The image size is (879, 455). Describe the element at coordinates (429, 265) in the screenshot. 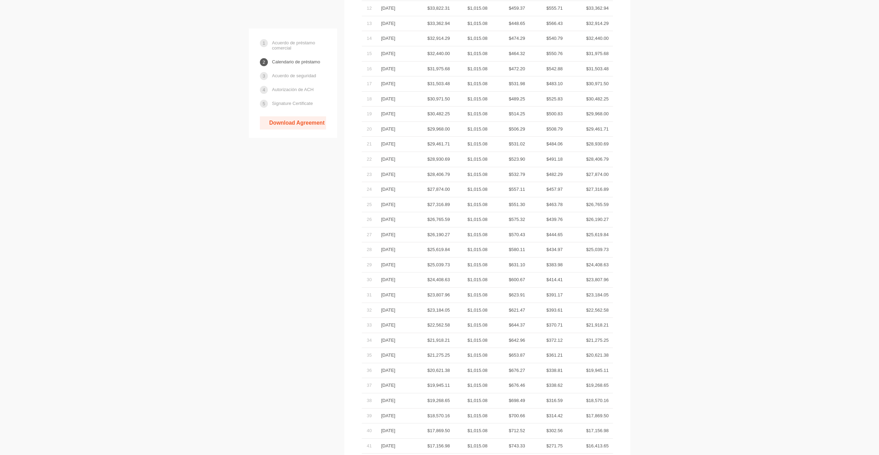

I see `td: $25,039.73` at that location.